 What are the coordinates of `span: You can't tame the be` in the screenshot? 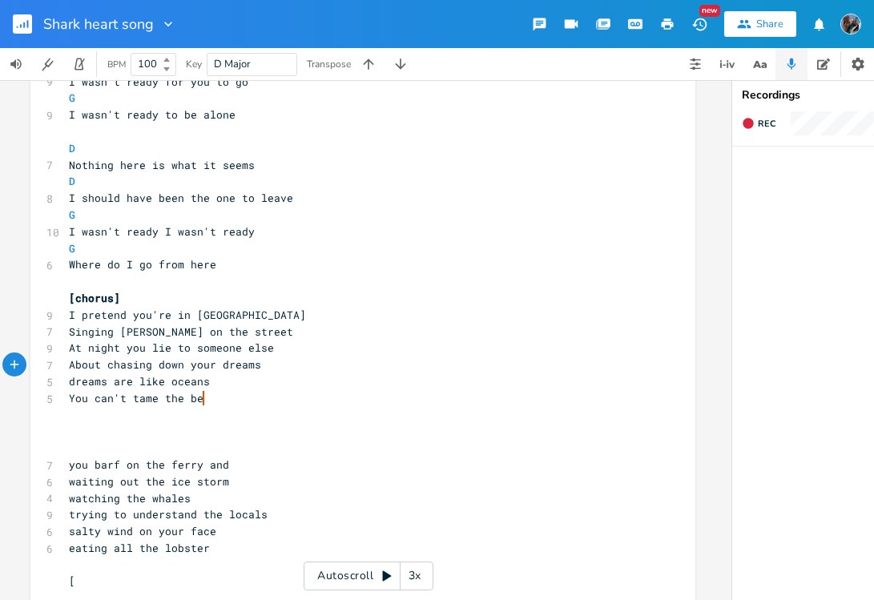 It's located at (136, 398).